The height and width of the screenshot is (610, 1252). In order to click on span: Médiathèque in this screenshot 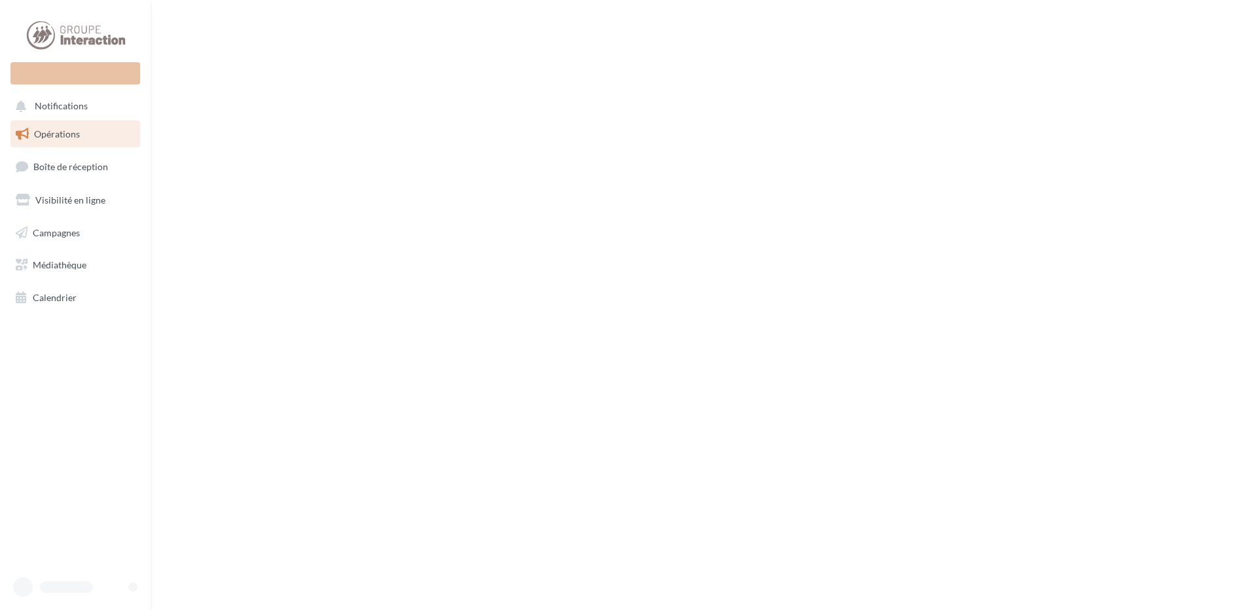, I will do `click(60, 264)`.